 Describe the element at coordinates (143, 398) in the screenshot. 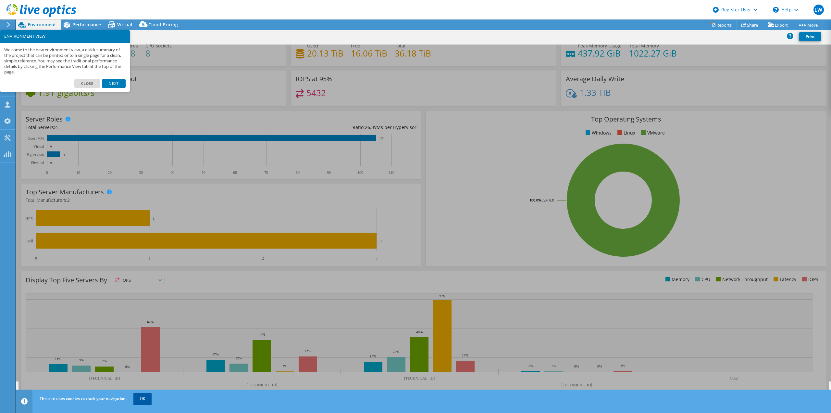

I see `a: OK` at that location.